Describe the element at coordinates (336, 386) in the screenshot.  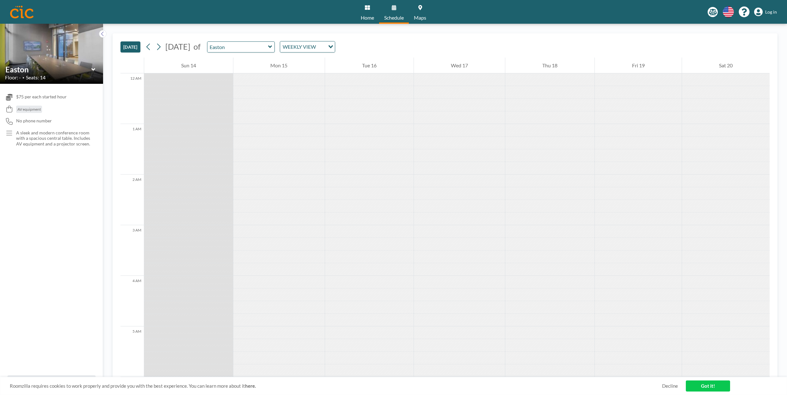
I see `span: Roomzilla requires cookies to work properly and provide you with the best experience. You can lea...` at that location.